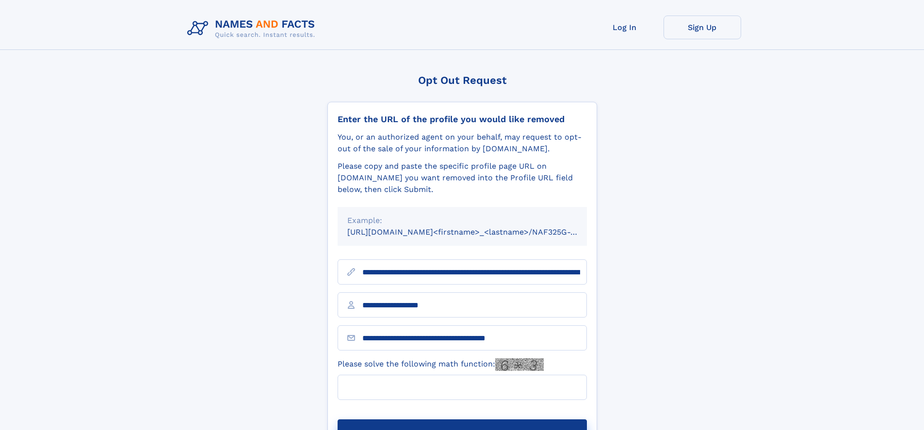 The width and height of the screenshot is (924, 430). What do you see at coordinates (462, 119) in the screenshot?
I see `div: Enter the URL of the profile you would like removed` at bounding box center [462, 119].